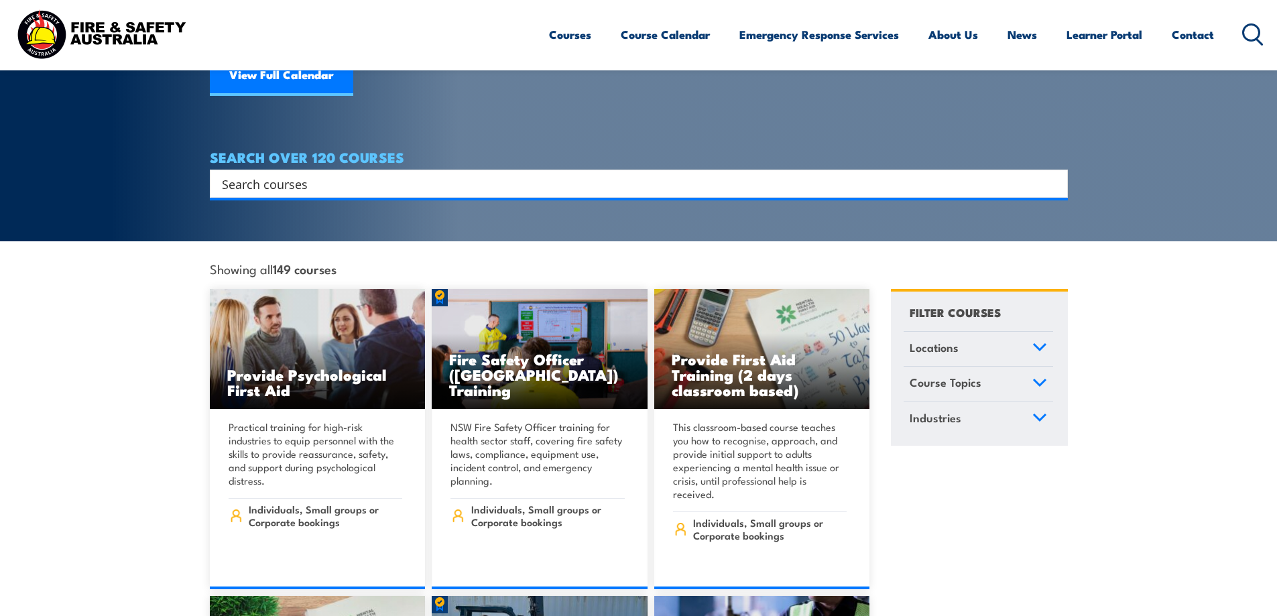 The width and height of the screenshot is (1277, 616). I want to click on img: Mental Health First Aid Training (Standard) – Classroom, so click(762, 349).